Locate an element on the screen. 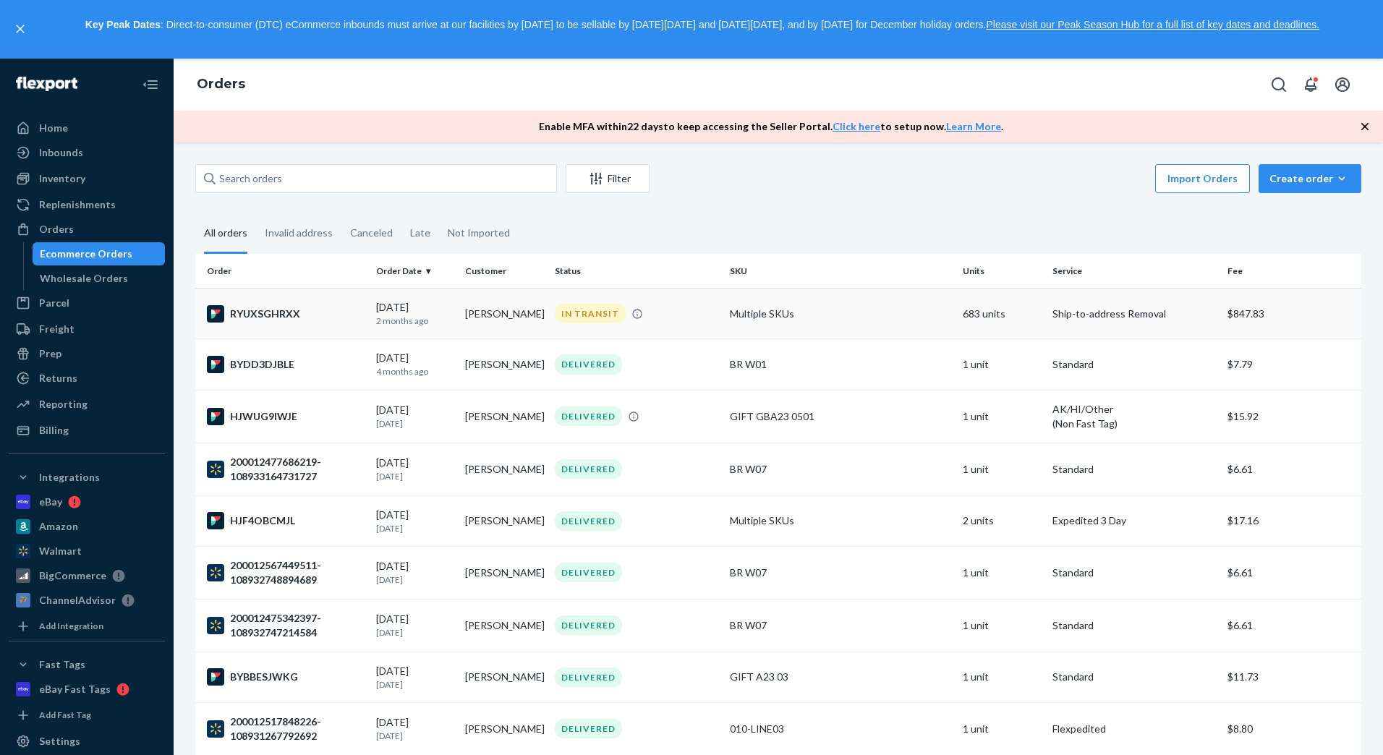 This screenshot has width=1383, height=755. button: Create order is located at coordinates (1310, 179).